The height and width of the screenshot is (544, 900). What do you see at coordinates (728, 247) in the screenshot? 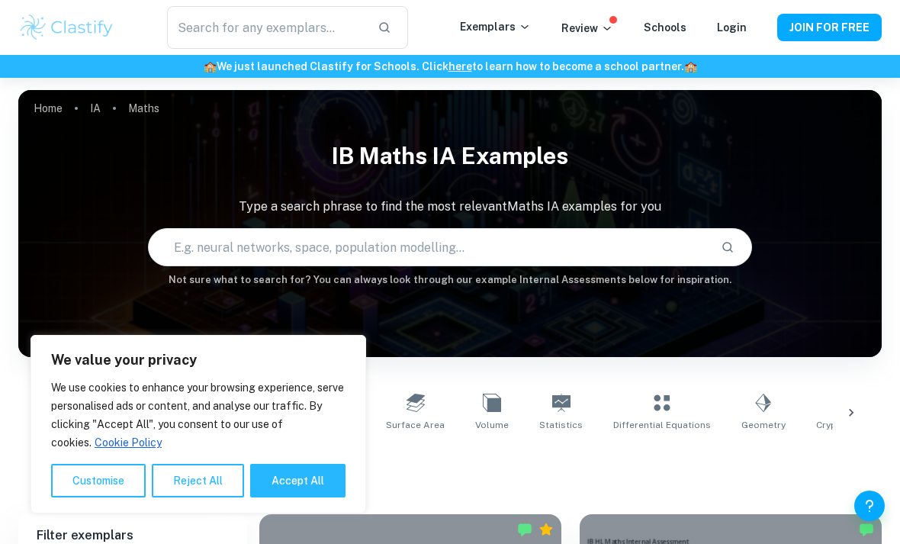
I see `button: Search` at bounding box center [728, 247].